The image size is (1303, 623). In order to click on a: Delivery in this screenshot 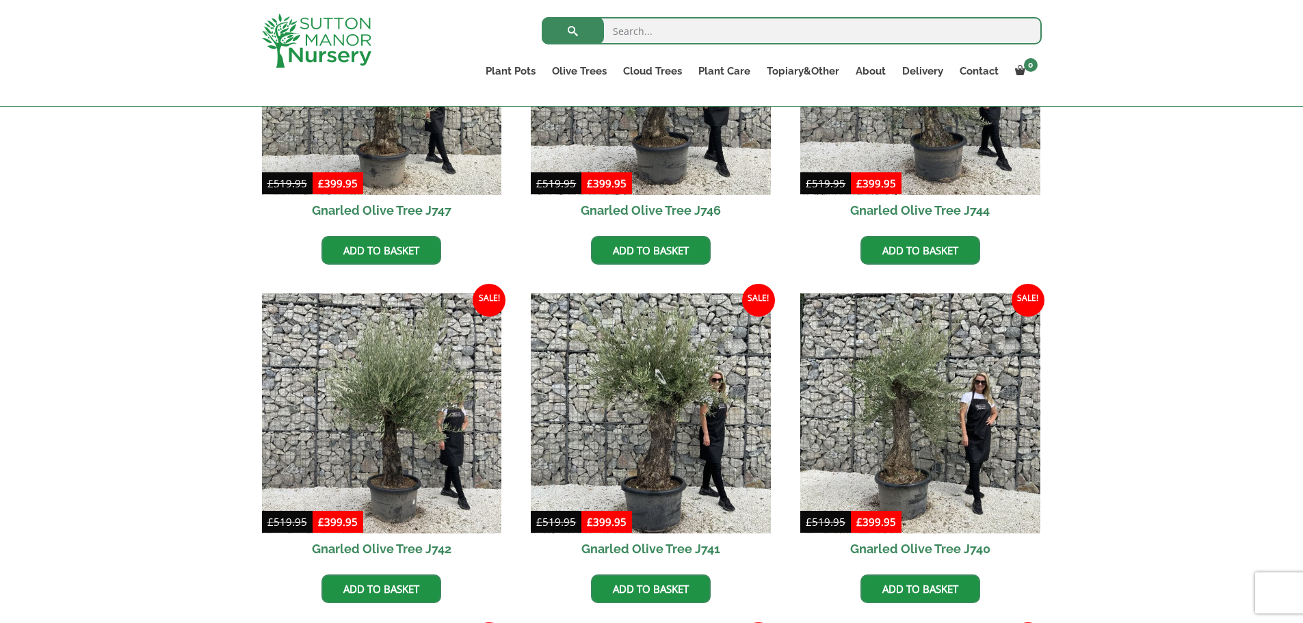, I will do `click(923, 71)`.